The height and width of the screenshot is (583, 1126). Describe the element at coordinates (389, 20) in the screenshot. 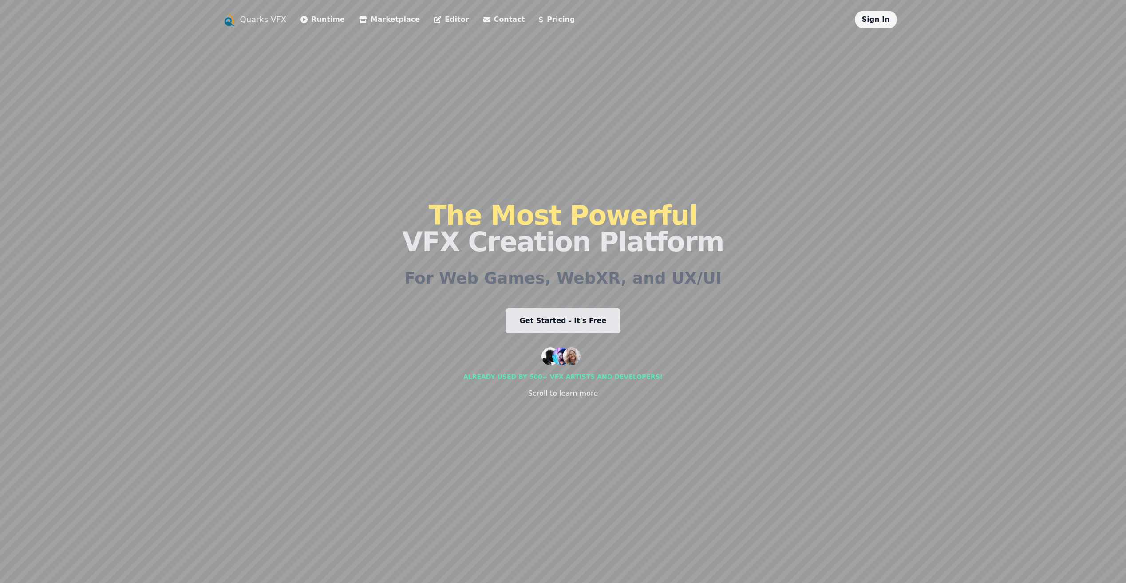

I see `a: Marketplace` at that location.